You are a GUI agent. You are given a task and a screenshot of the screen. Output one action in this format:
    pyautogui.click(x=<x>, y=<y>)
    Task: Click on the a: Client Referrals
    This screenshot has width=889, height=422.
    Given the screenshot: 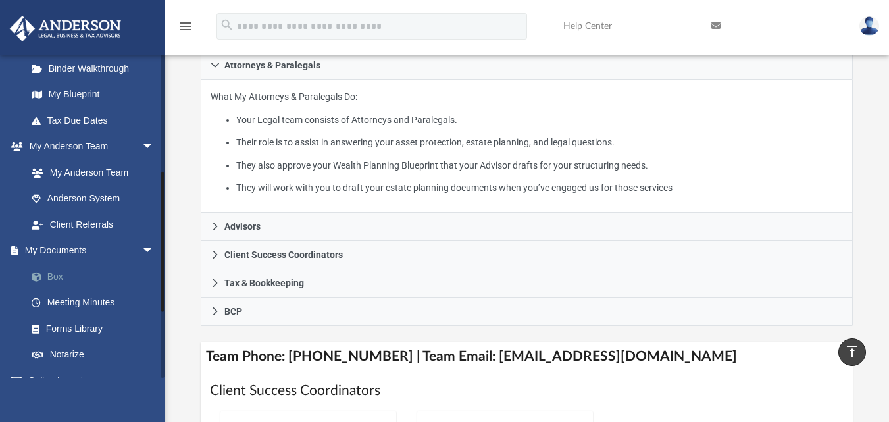 What is the action you would take?
    pyautogui.click(x=93, y=224)
    